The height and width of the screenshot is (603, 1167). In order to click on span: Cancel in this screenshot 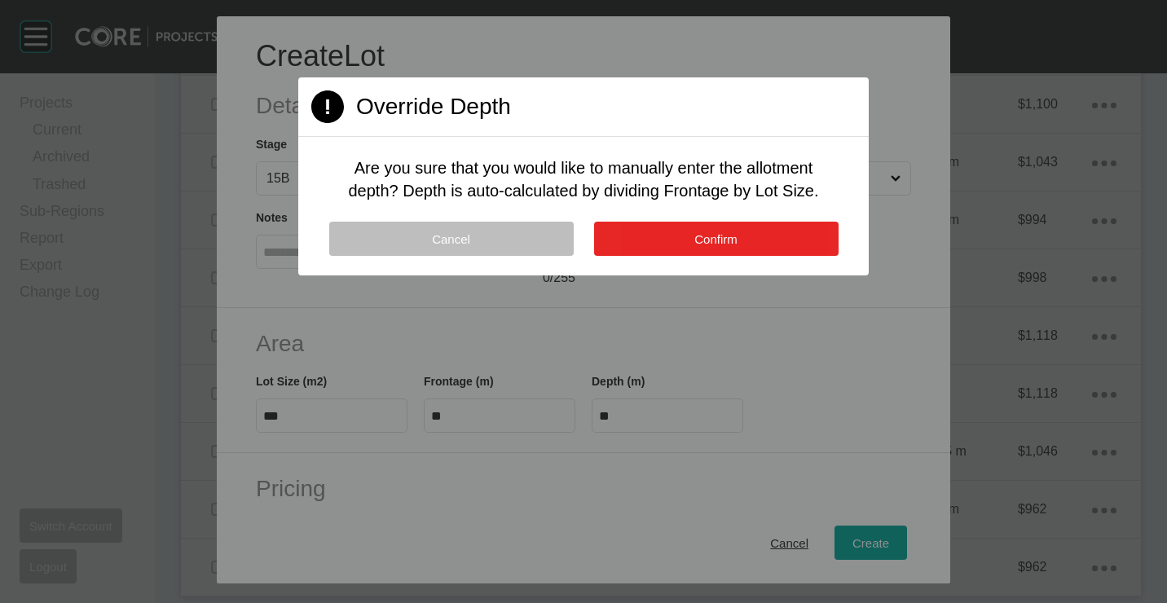, I will do `click(451, 239)`.